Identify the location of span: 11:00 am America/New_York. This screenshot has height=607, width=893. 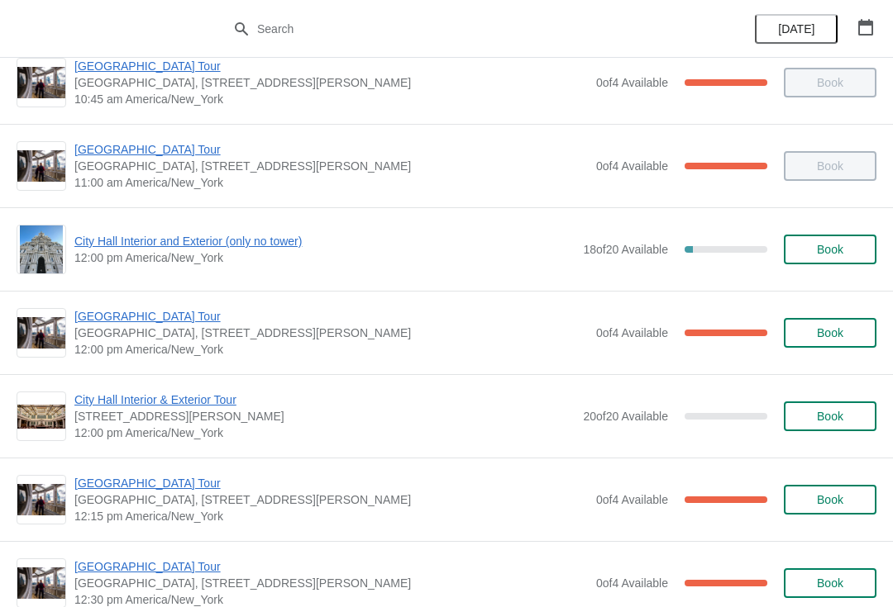
(331, 183).